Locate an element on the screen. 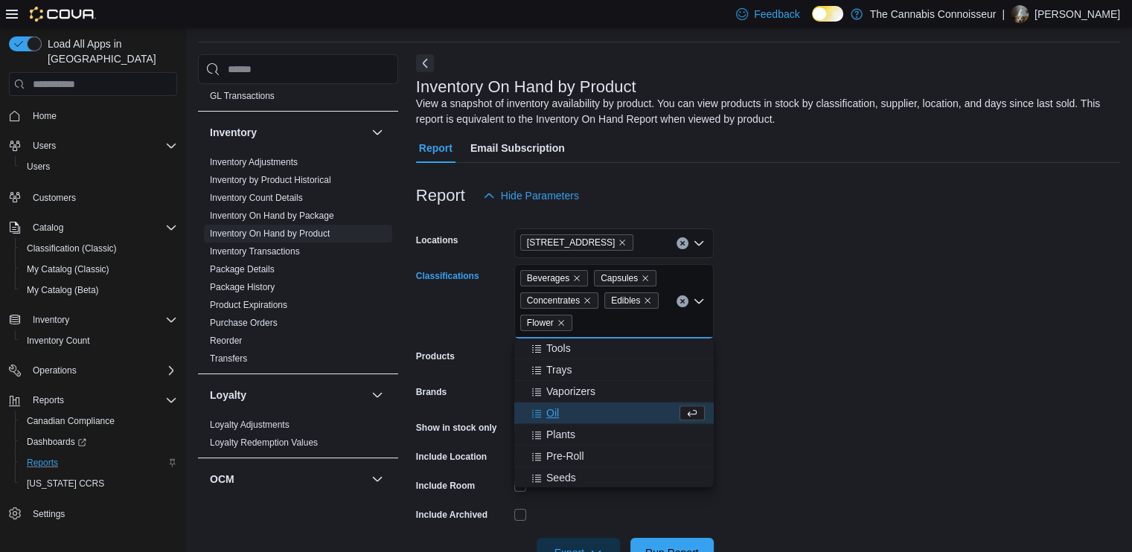 Image resolution: width=1132 pixels, height=552 pixels. div: Candice Flynt is located at coordinates (1019, 14).